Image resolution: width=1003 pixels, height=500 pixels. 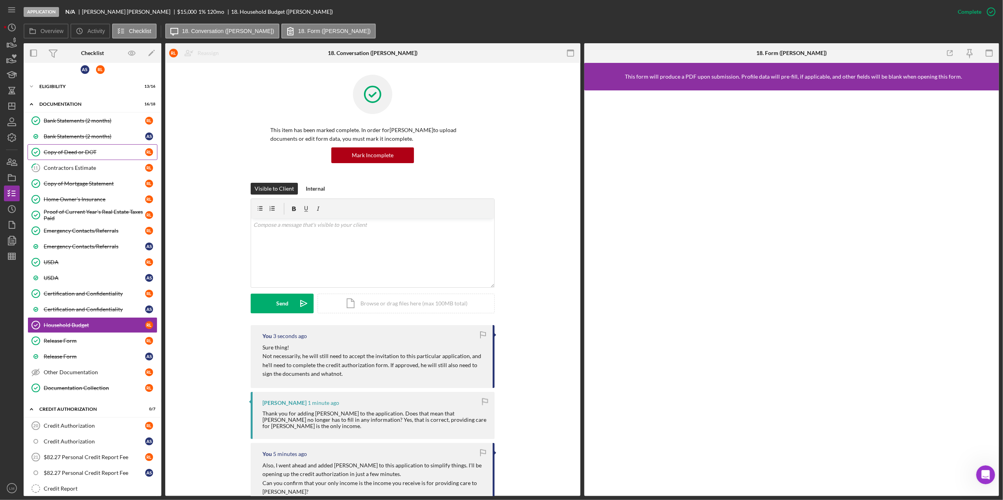 What do you see at coordinates (92, 310) in the screenshot?
I see `a: Certification and ConfidentialityAS` at bounding box center [92, 310].